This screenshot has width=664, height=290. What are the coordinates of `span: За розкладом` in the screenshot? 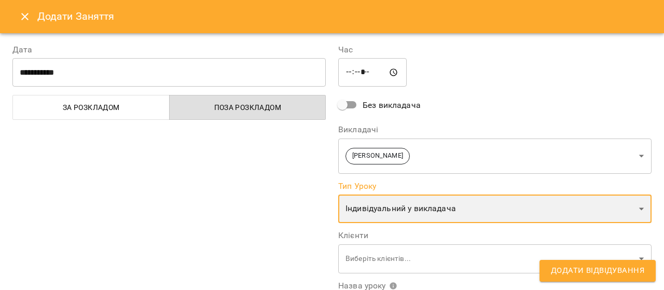 It's located at (91, 107).